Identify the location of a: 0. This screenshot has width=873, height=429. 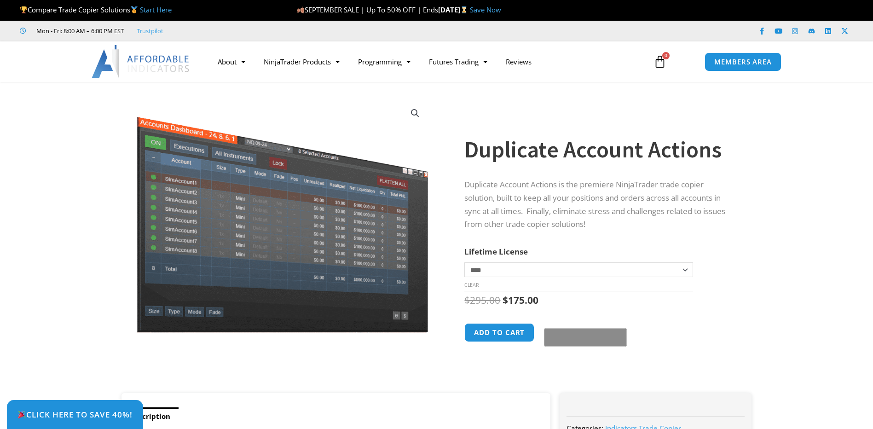
(660, 62).